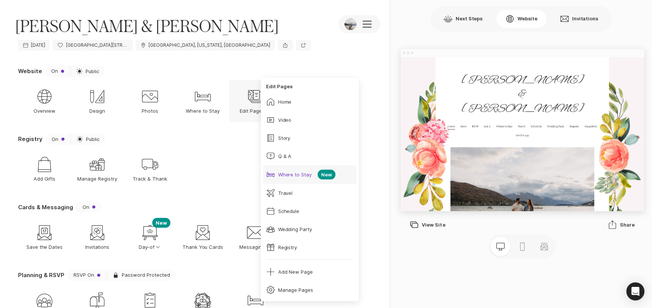 Image resolution: width=652 pixels, height=308 pixels. I want to click on a: Home, so click(113, 155).